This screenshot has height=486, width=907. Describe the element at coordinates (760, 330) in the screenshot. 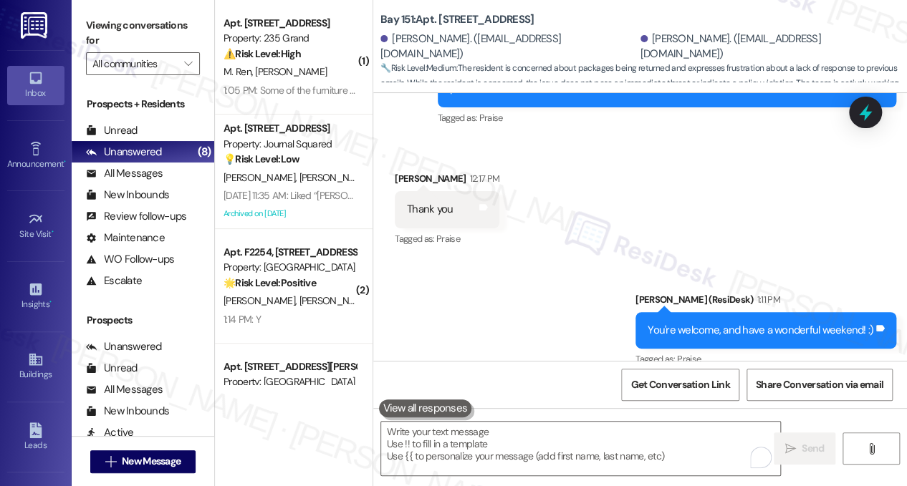

I see `div: You're welcome, and have a wonderful weekend! :)` at that location.